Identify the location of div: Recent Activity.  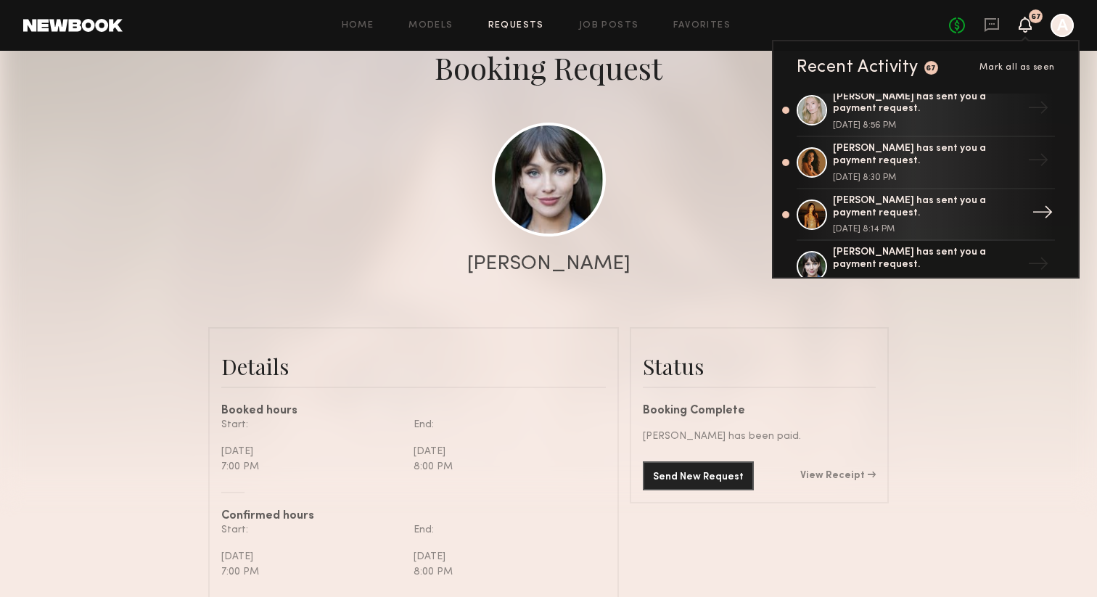
(857, 67).